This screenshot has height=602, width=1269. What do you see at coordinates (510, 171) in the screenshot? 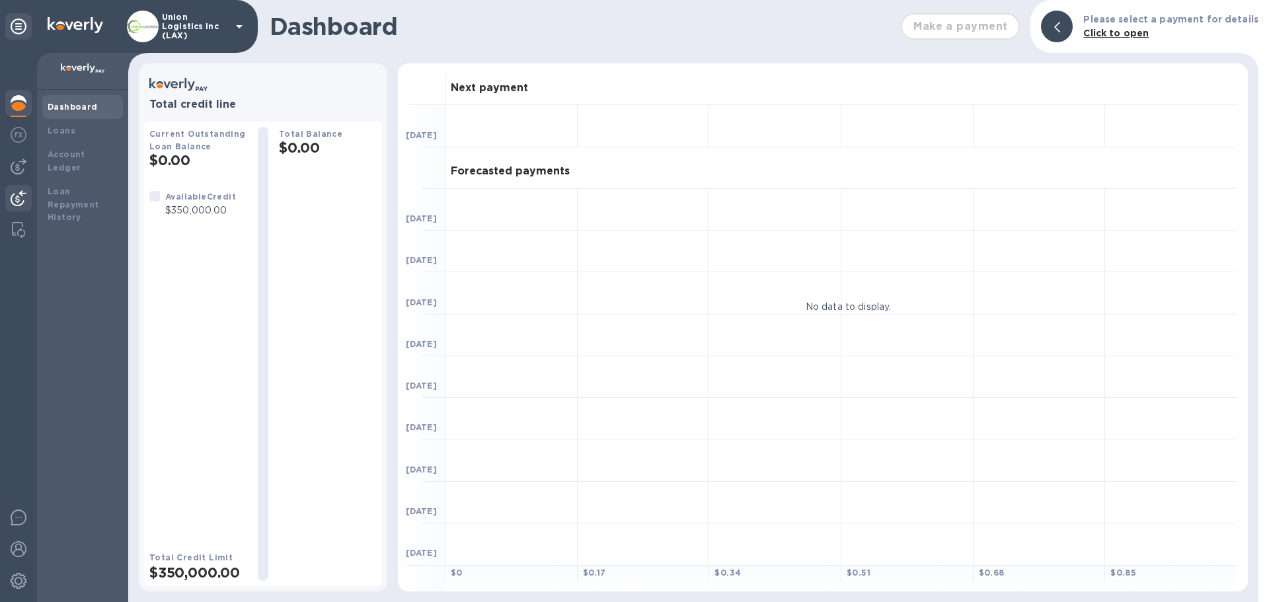
I see `h3: Forecasted payments` at bounding box center [510, 171].